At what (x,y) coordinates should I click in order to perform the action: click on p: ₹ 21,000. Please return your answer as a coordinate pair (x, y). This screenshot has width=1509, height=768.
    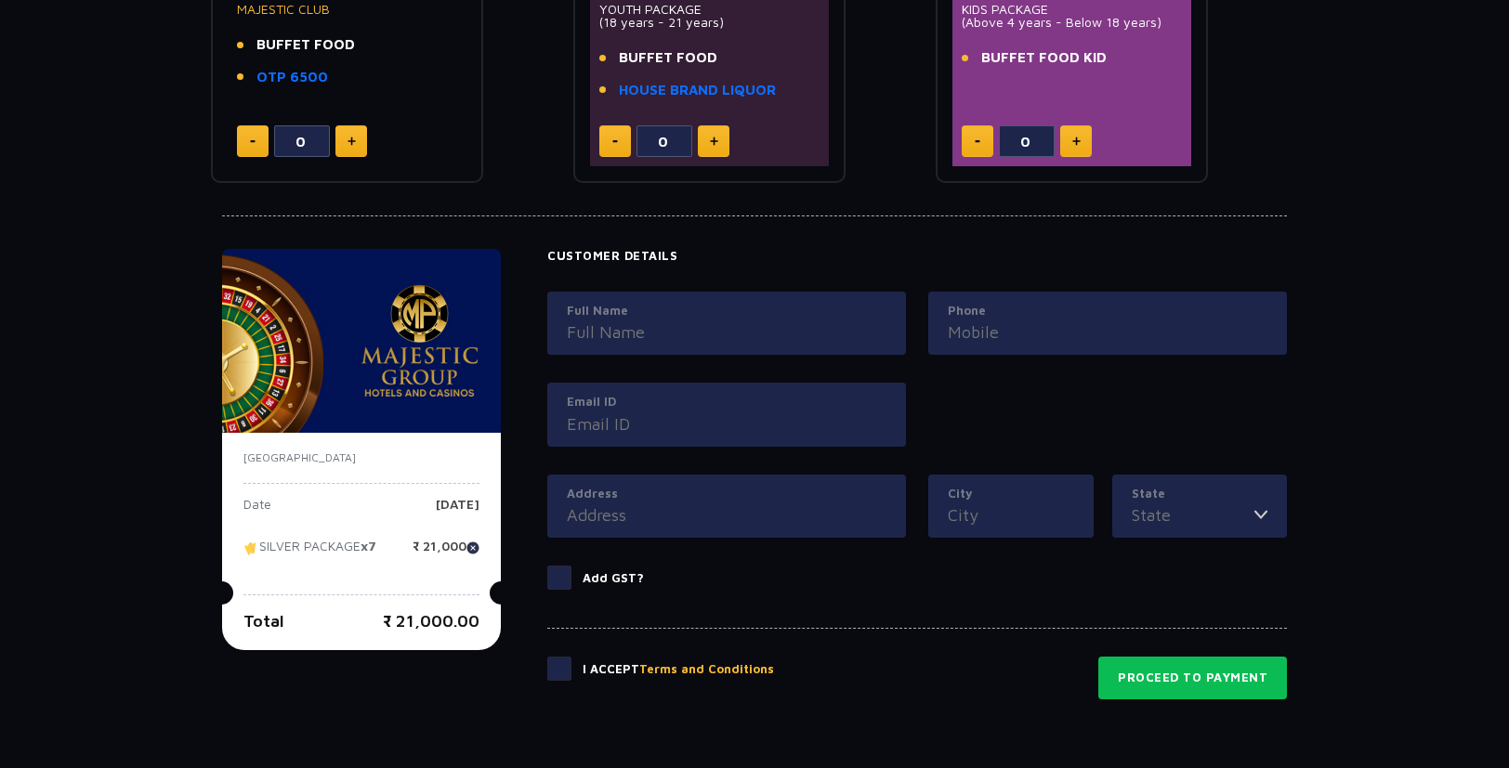
    Looking at the image, I should click on (446, 554).